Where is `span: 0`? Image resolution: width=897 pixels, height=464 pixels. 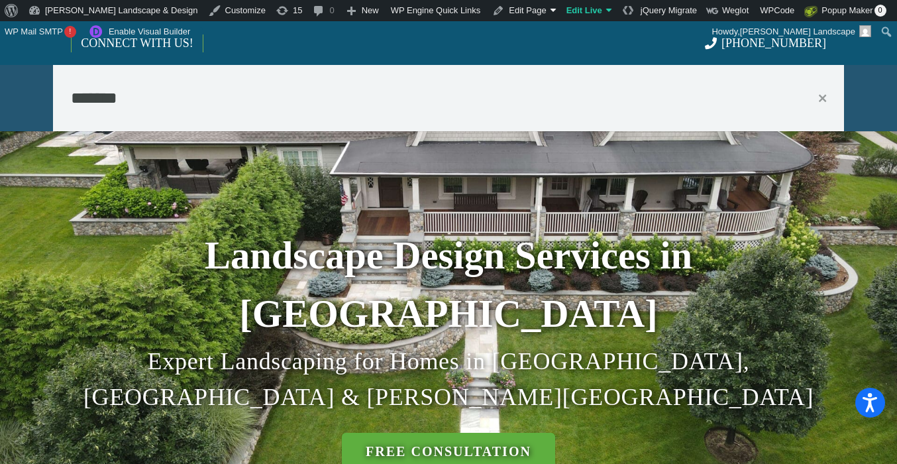
span: 0 is located at coordinates (880, 11).